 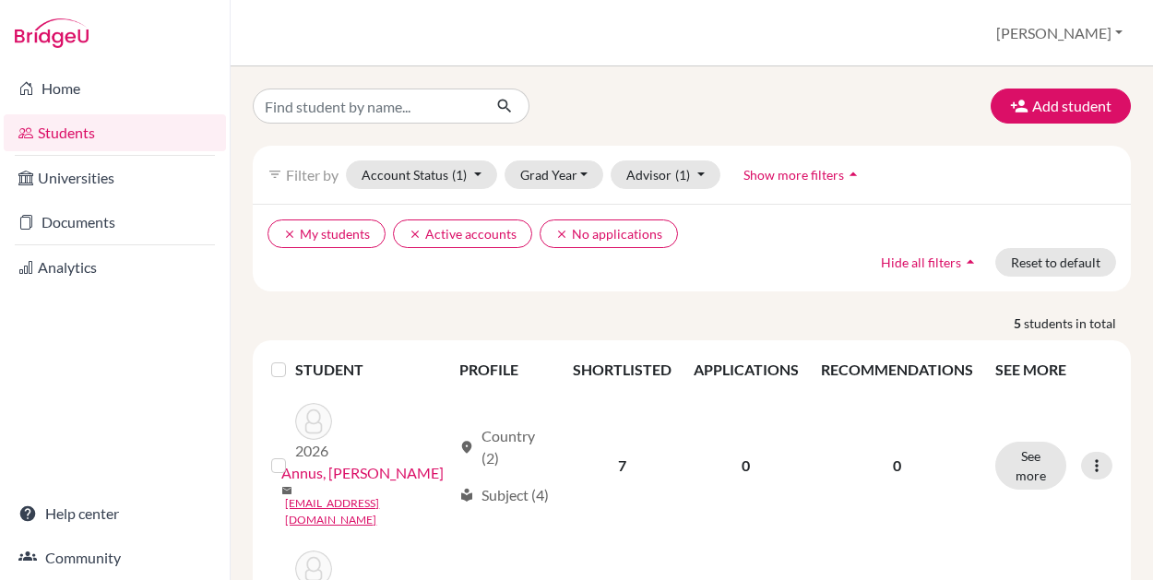 I want to click on a: Analytics, so click(x=114, y=267).